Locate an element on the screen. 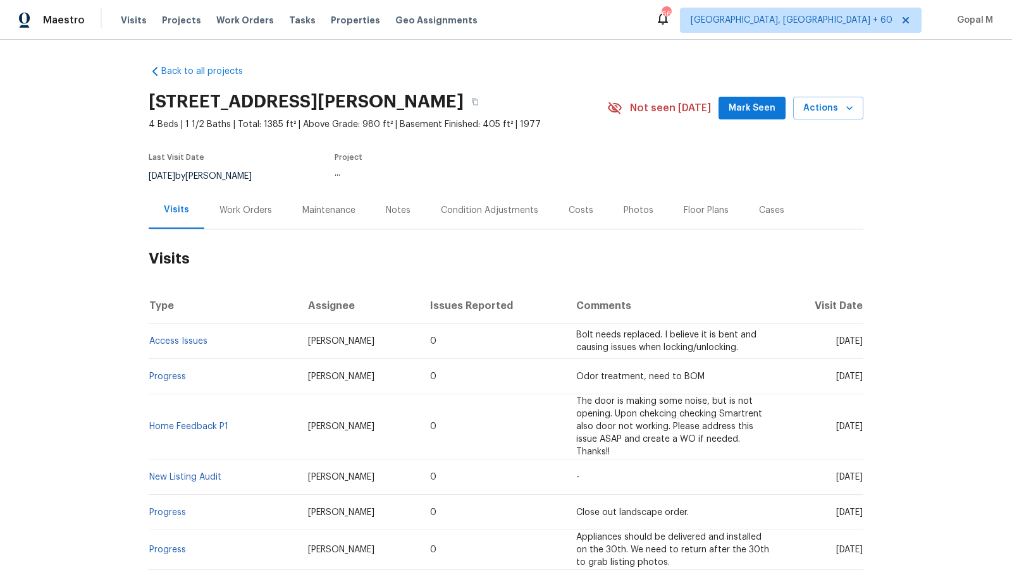 The width and height of the screenshot is (1012, 570). span: Mark Seen is located at coordinates (752, 108).